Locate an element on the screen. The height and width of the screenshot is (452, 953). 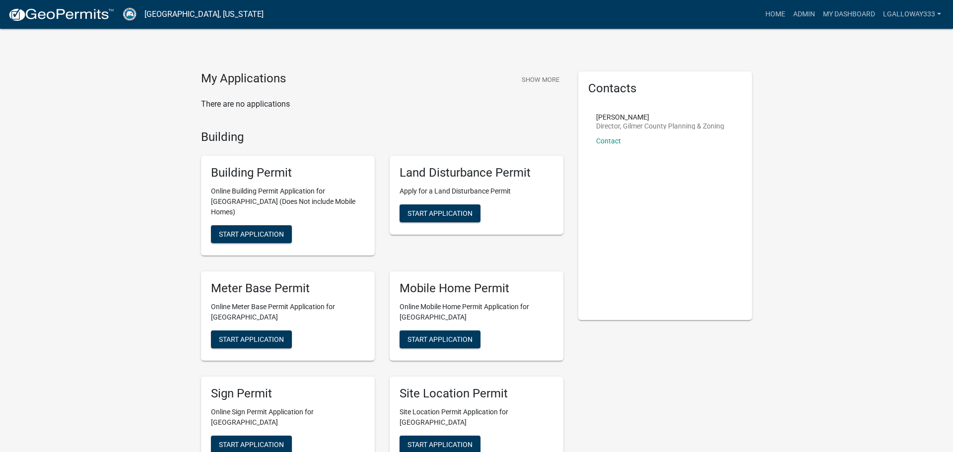
a: lgalloway333 is located at coordinates (912, 14).